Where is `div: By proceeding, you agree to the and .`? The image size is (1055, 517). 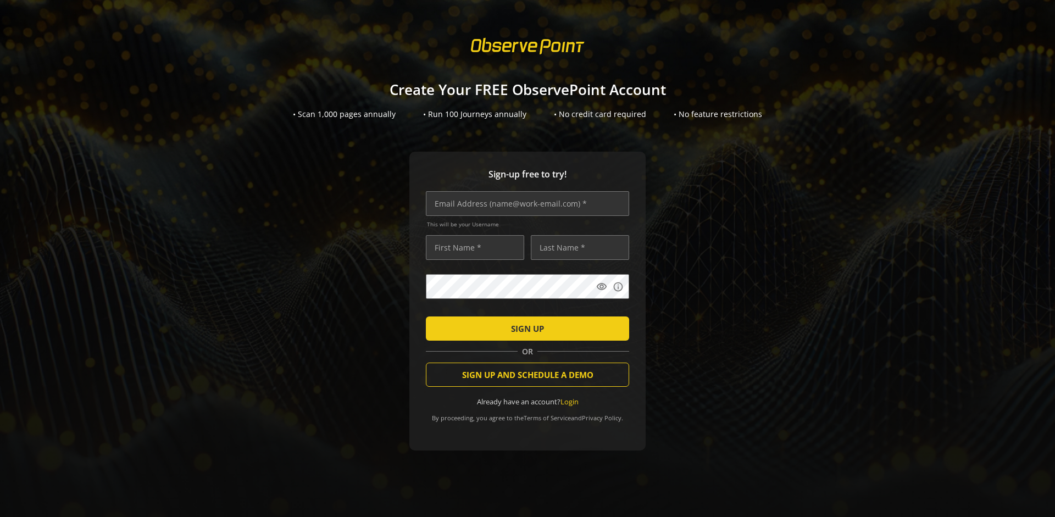 div: By proceeding, you agree to the and . is located at coordinates (528, 414).